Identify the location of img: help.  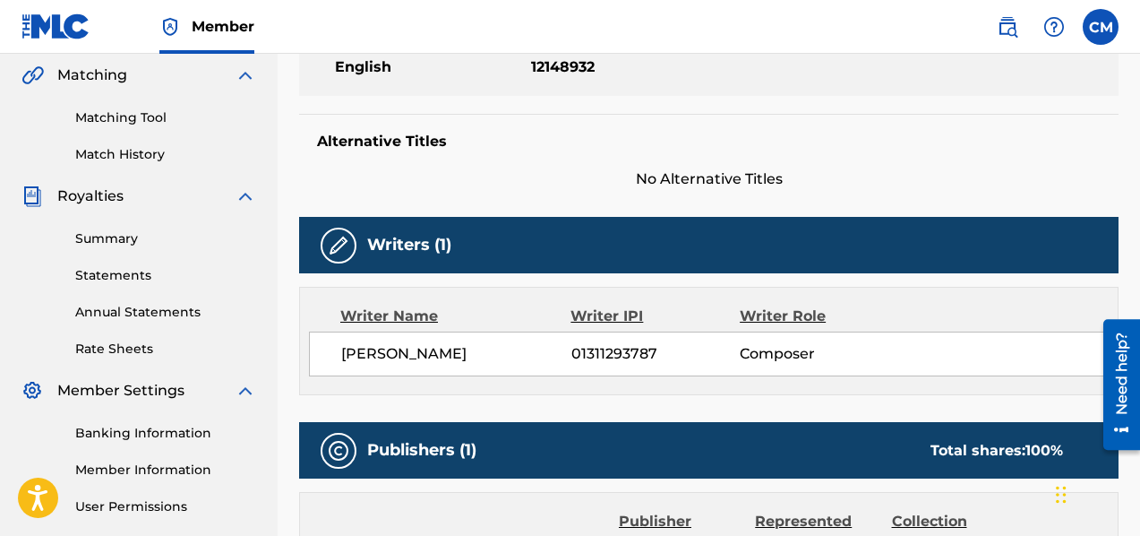
(1054, 27).